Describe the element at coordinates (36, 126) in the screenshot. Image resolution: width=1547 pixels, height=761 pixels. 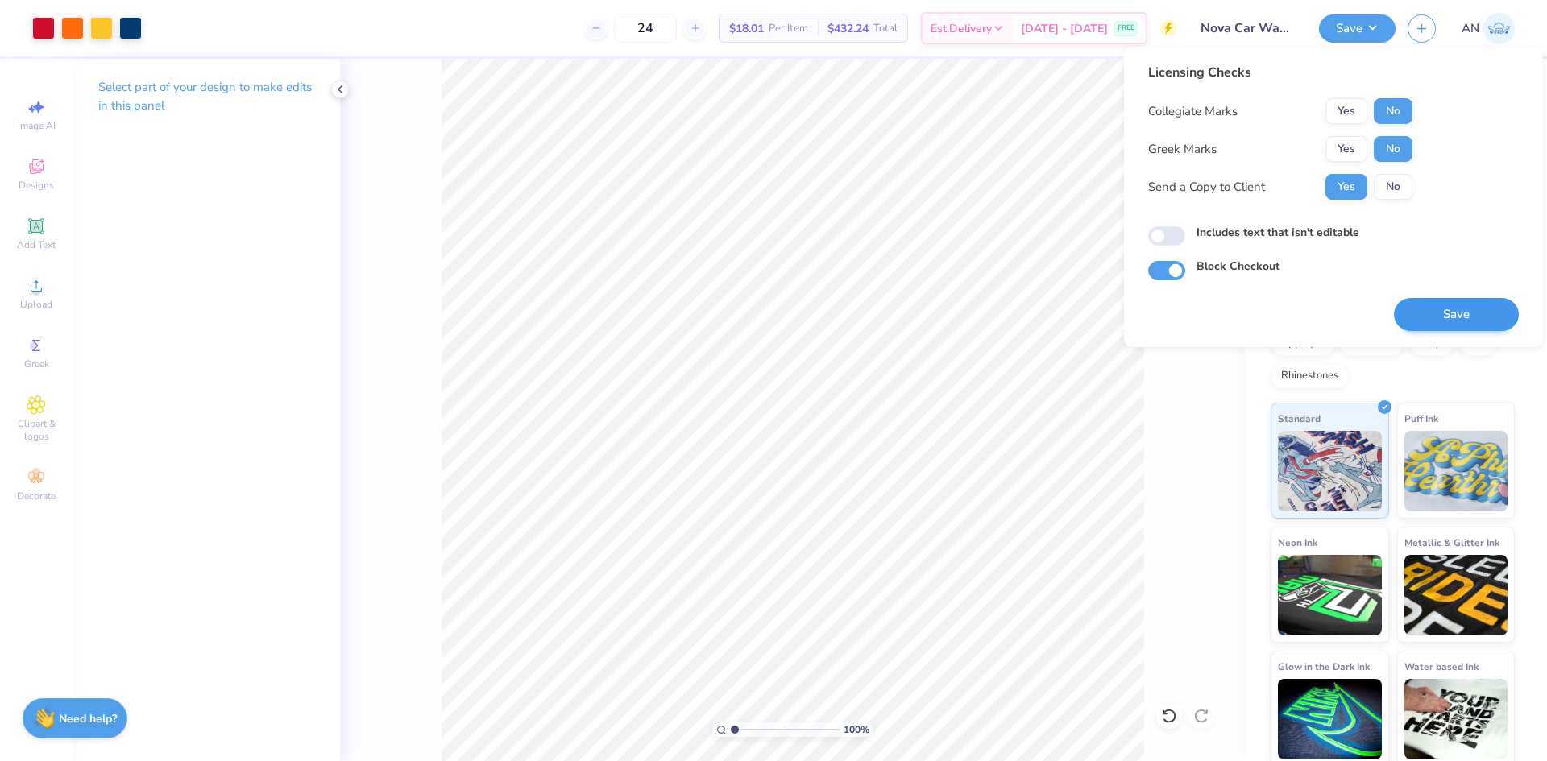
I see `span: Image AI` at that location.